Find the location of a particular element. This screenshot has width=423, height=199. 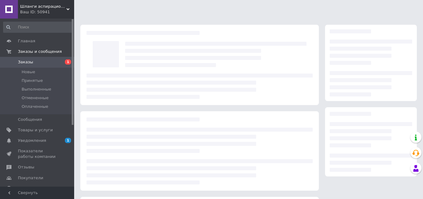

span: Уведомления is located at coordinates (32, 141).